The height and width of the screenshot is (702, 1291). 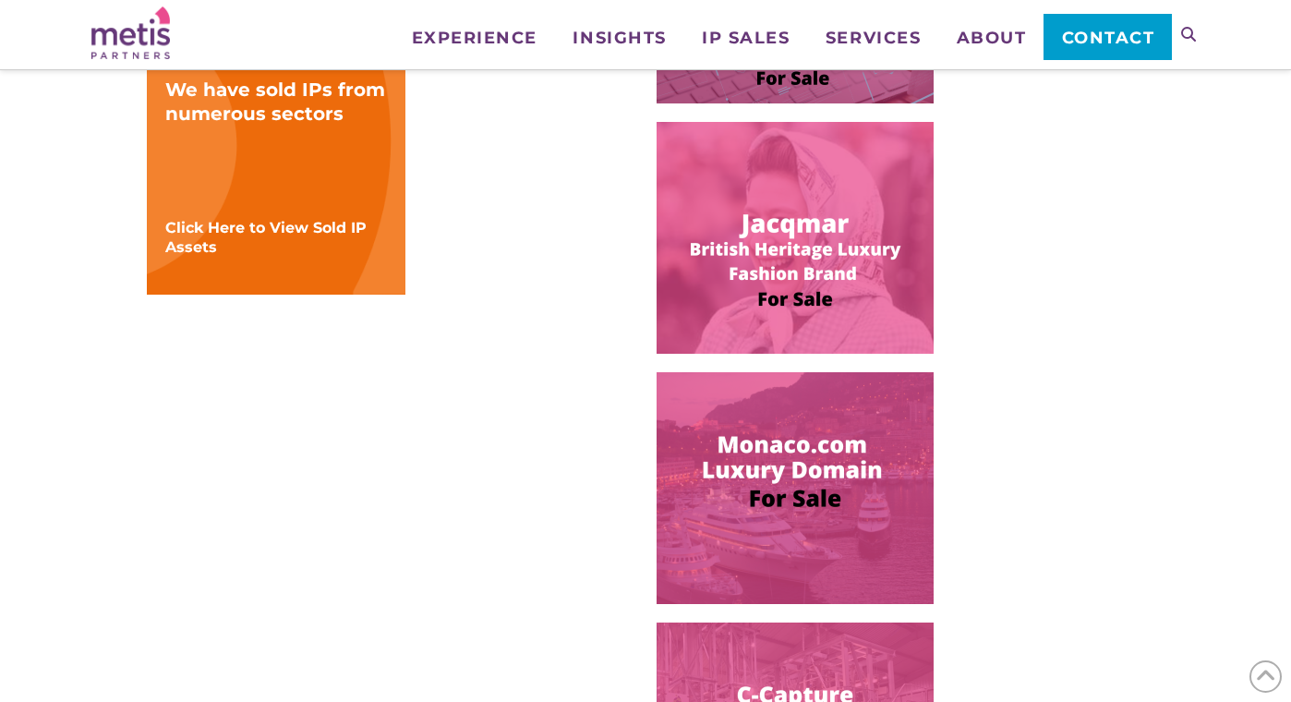 I want to click on span: Experience, so click(x=475, y=38).